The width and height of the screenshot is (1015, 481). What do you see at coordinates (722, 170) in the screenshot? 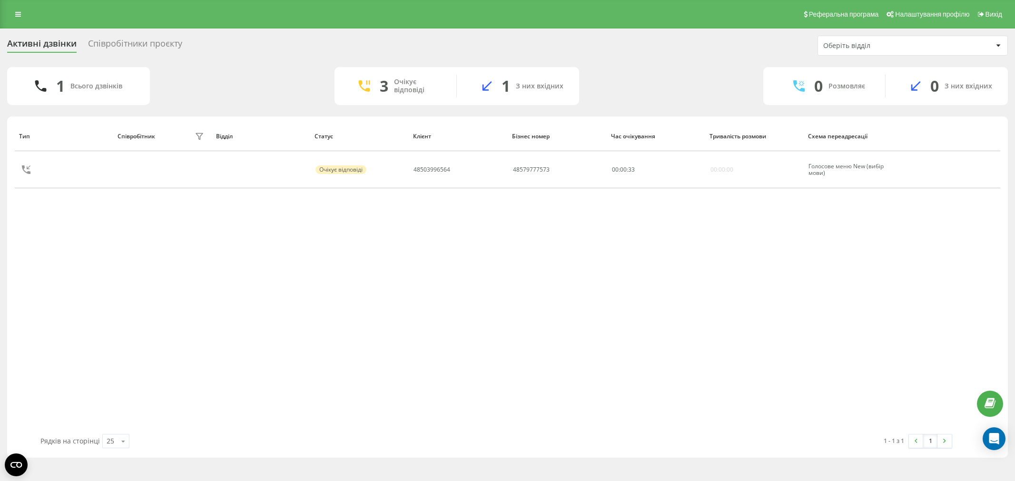
I see `div: 00:00:00` at bounding box center [722, 170].